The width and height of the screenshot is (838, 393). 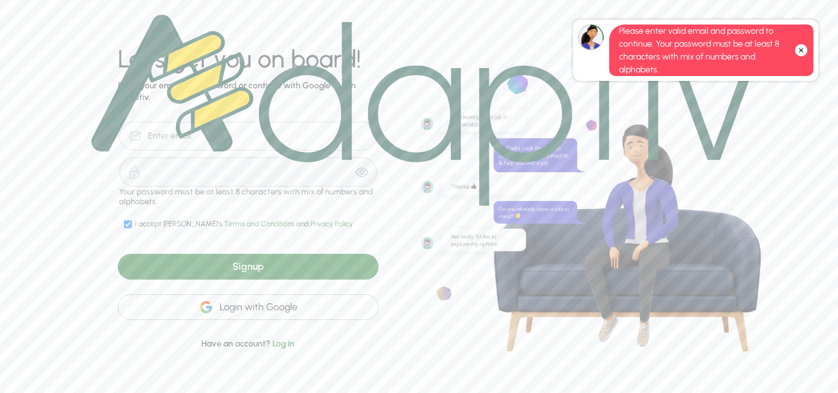 I want to click on span: Privacy Policy, so click(x=331, y=224).